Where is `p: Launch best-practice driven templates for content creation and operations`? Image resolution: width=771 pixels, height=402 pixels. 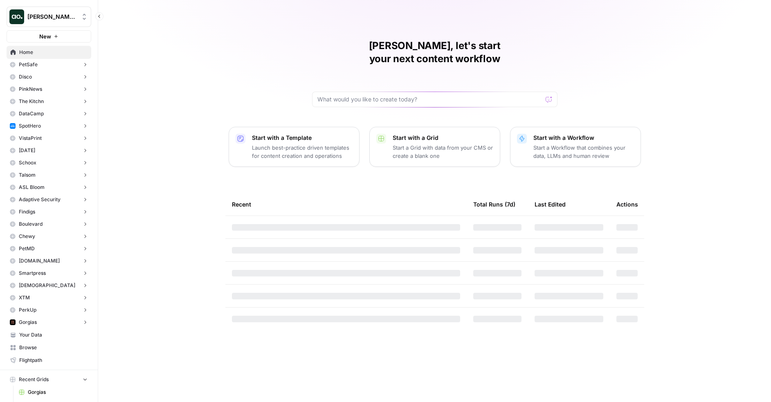
p: Launch best-practice driven templates for content creation and operations is located at coordinates (302, 152).